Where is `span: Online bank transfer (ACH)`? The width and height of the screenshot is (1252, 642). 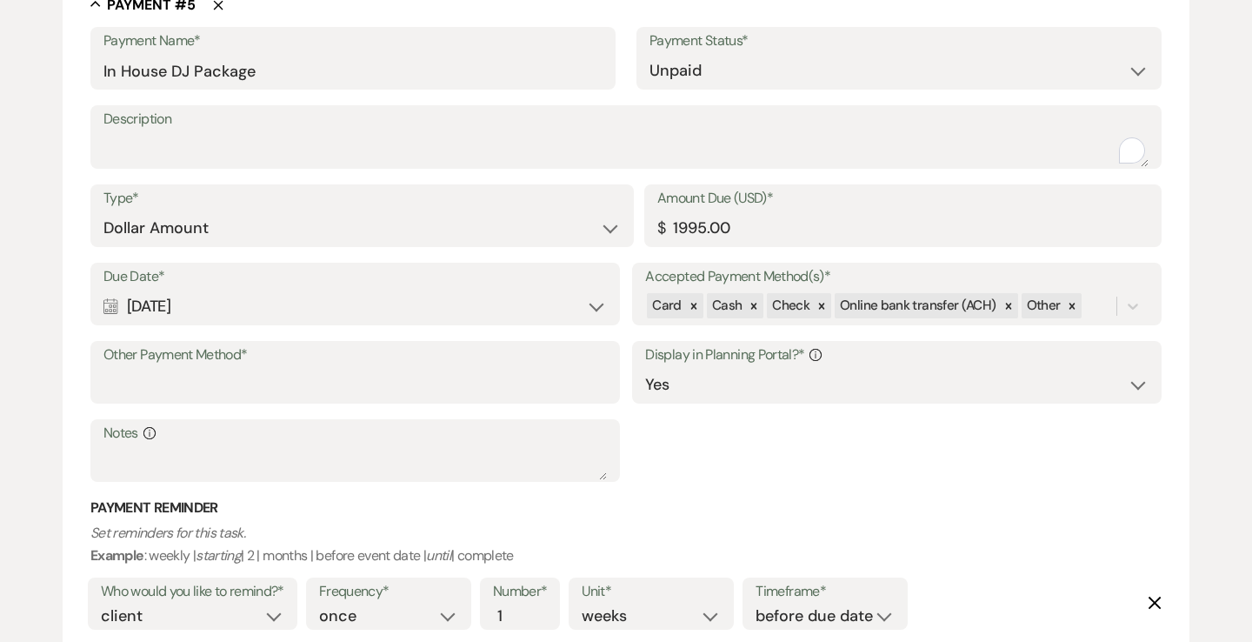 span: Online bank transfer (ACH) is located at coordinates (917, 305).